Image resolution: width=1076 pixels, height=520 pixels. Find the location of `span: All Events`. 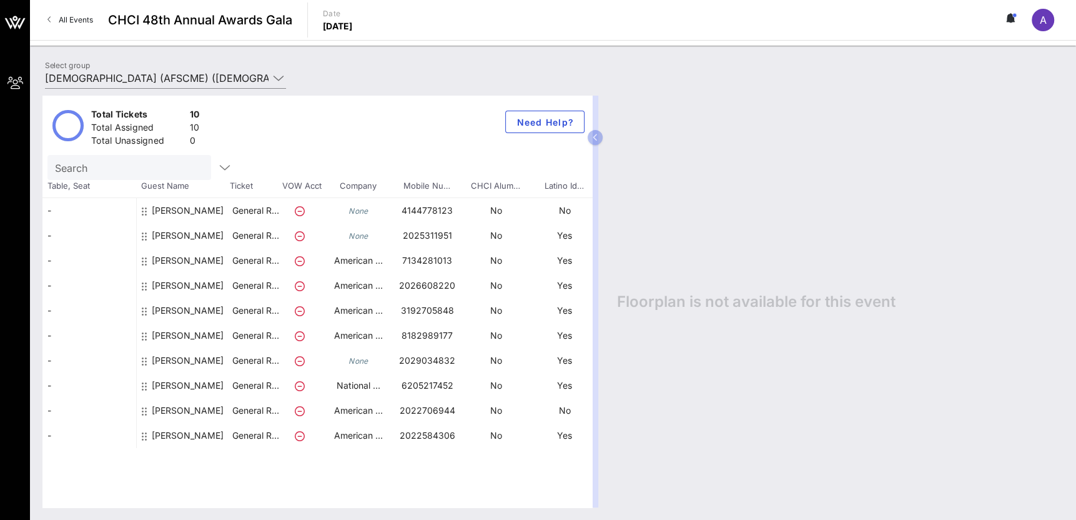

span: All Events is located at coordinates (76, 19).